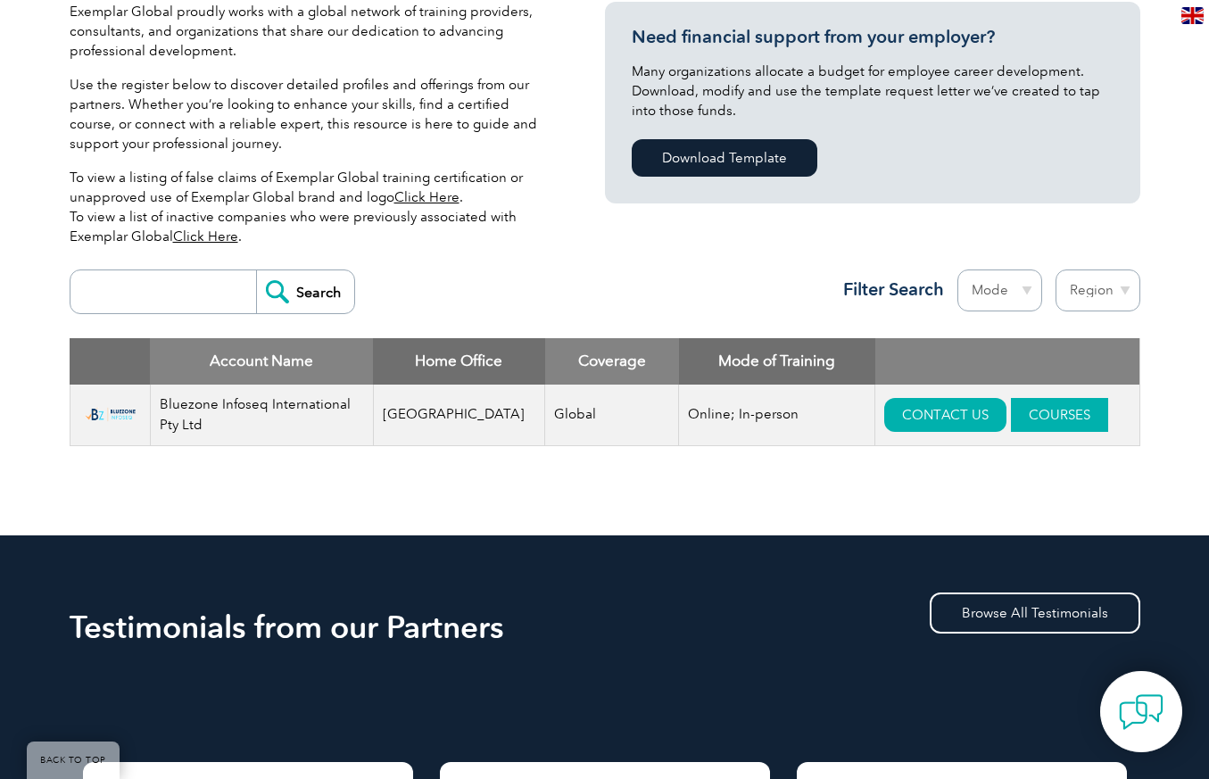 The image size is (1209, 779). What do you see at coordinates (1035, 613) in the screenshot?
I see `a: Browse All Testimonials` at bounding box center [1035, 613].